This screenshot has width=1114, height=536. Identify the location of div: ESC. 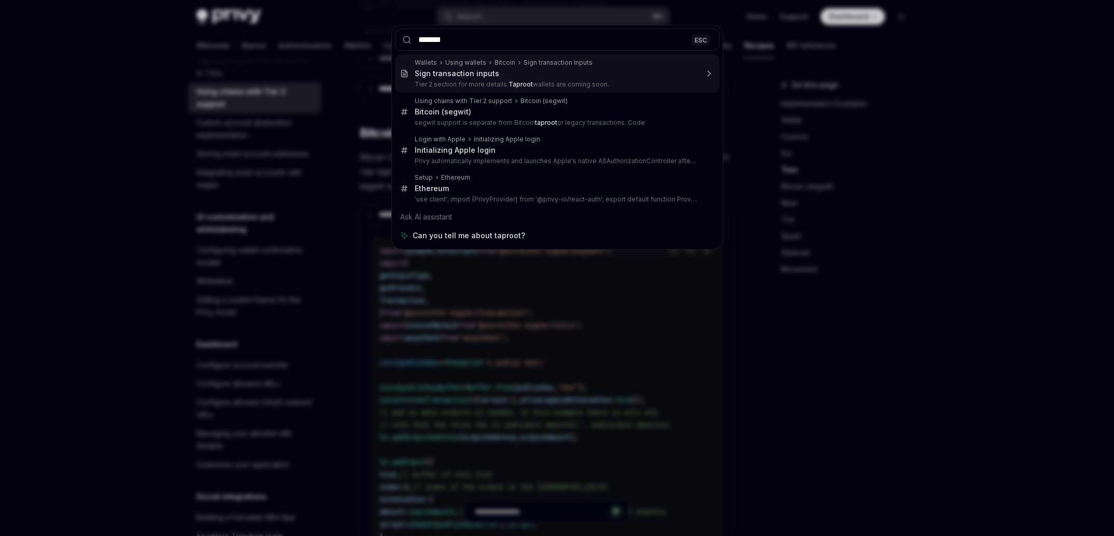
(701, 39).